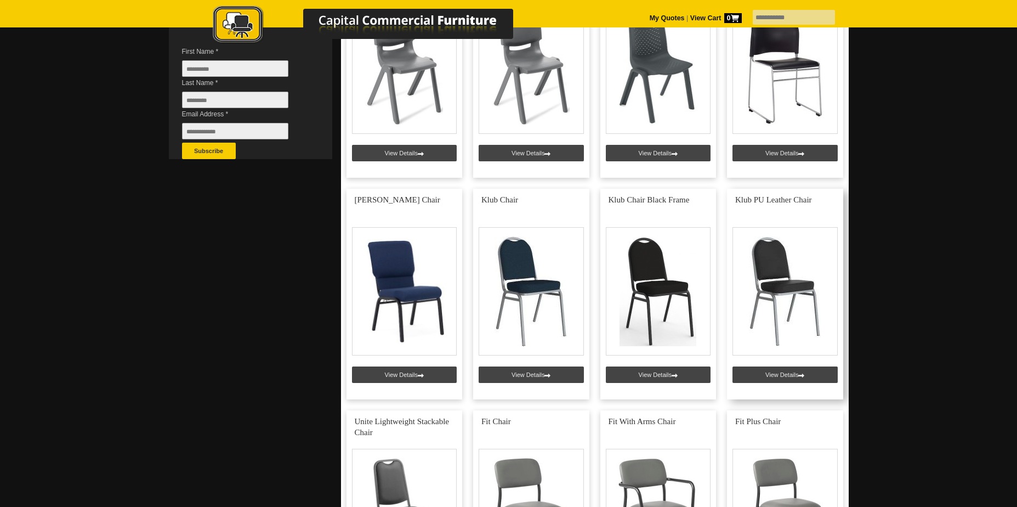  What do you see at coordinates (244, 83) in the screenshot?
I see `span: Last Name *` at bounding box center [244, 83].